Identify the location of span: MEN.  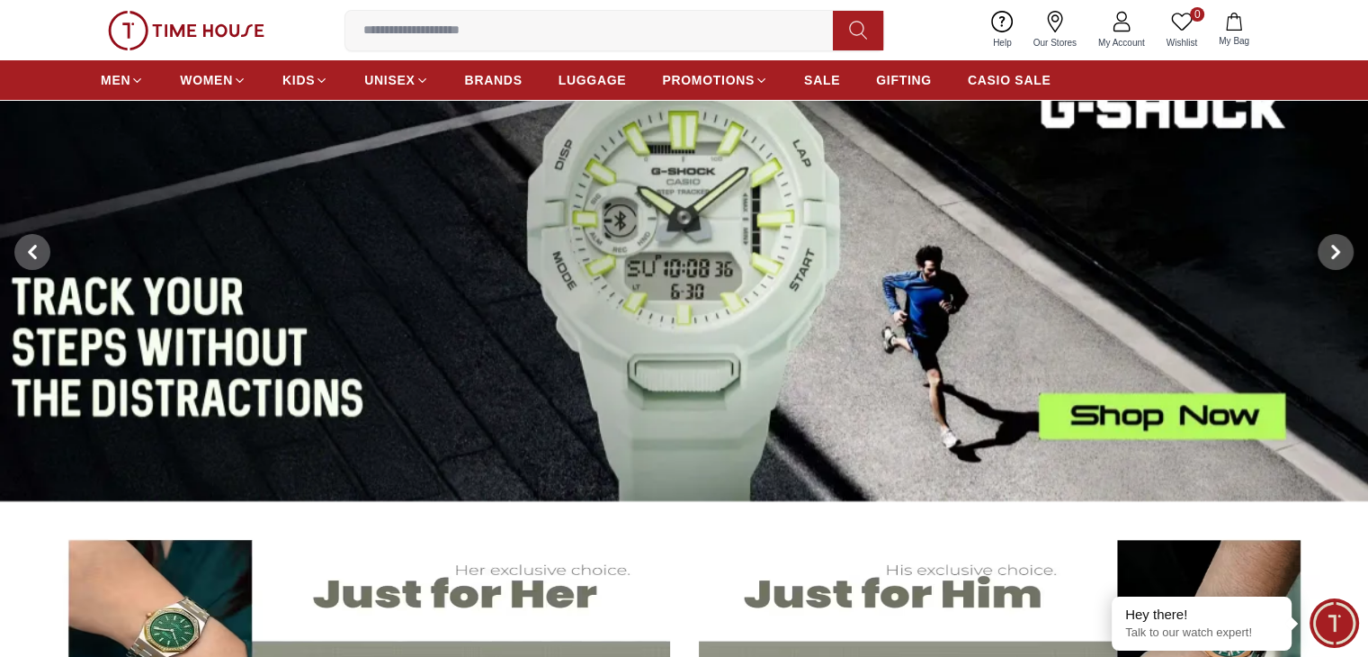
(115, 80).